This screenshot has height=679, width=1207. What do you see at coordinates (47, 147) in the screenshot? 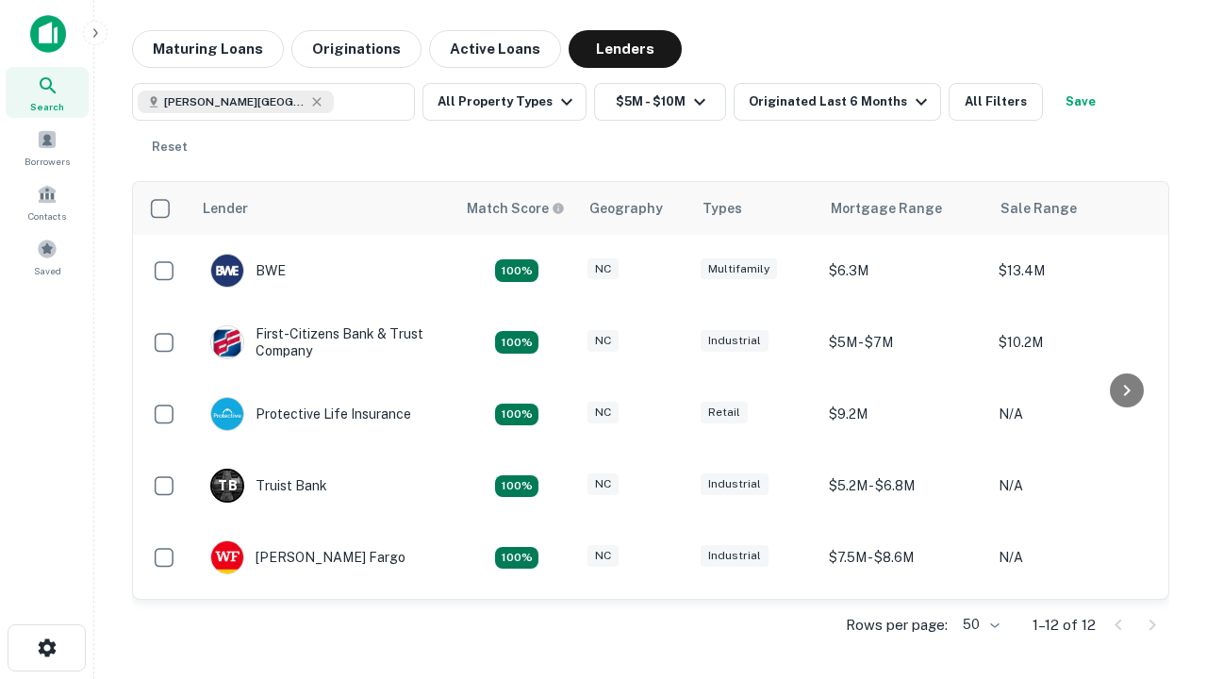
I see `a: Borrowers` at bounding box center [47, 147].